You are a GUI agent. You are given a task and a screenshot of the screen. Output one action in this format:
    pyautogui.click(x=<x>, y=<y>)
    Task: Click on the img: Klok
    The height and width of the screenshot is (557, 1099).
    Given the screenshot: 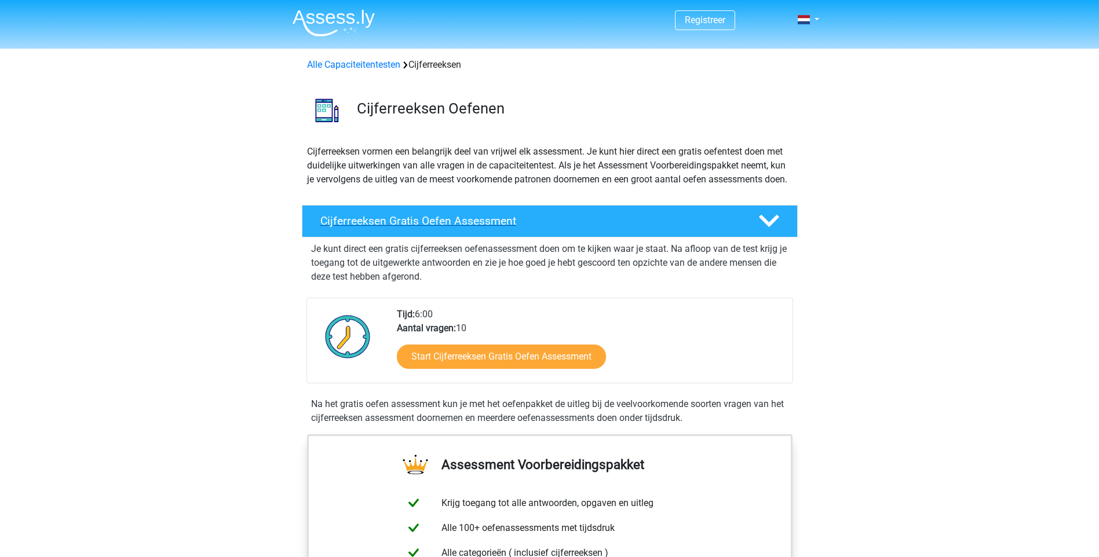 What is the action you would take?
    pyautogui.click(x=348, y=337)
    